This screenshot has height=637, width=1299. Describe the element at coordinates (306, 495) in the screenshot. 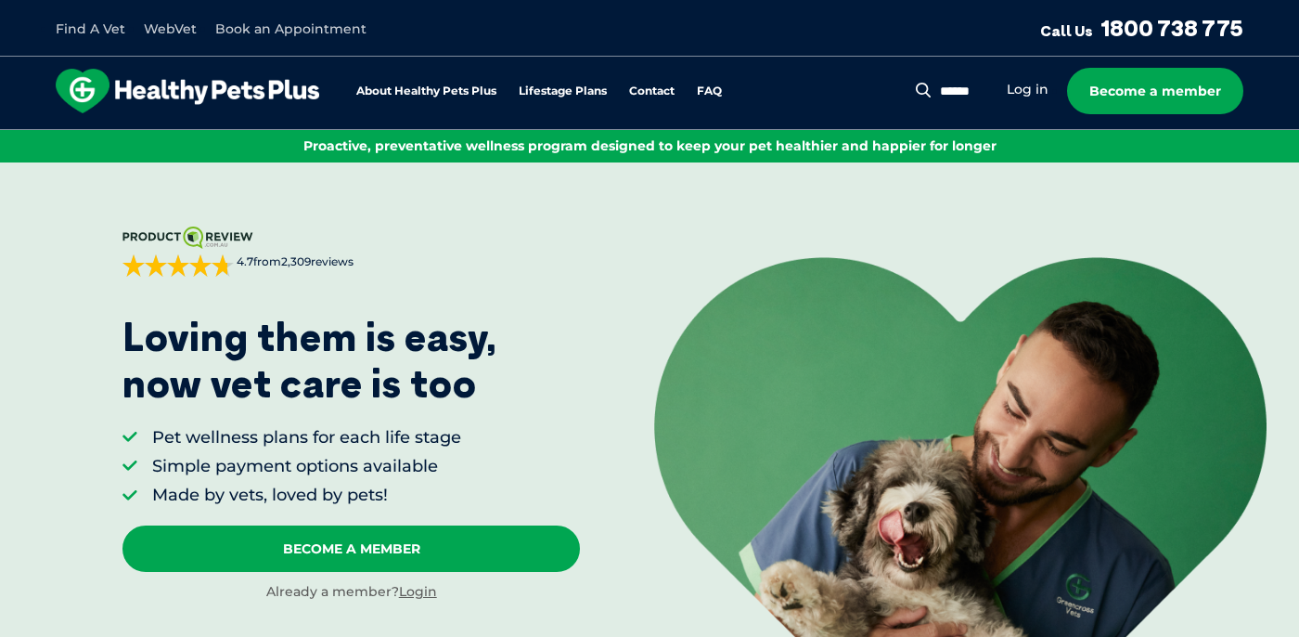

I see `li: Made by vets, loved by pets!` at that location.